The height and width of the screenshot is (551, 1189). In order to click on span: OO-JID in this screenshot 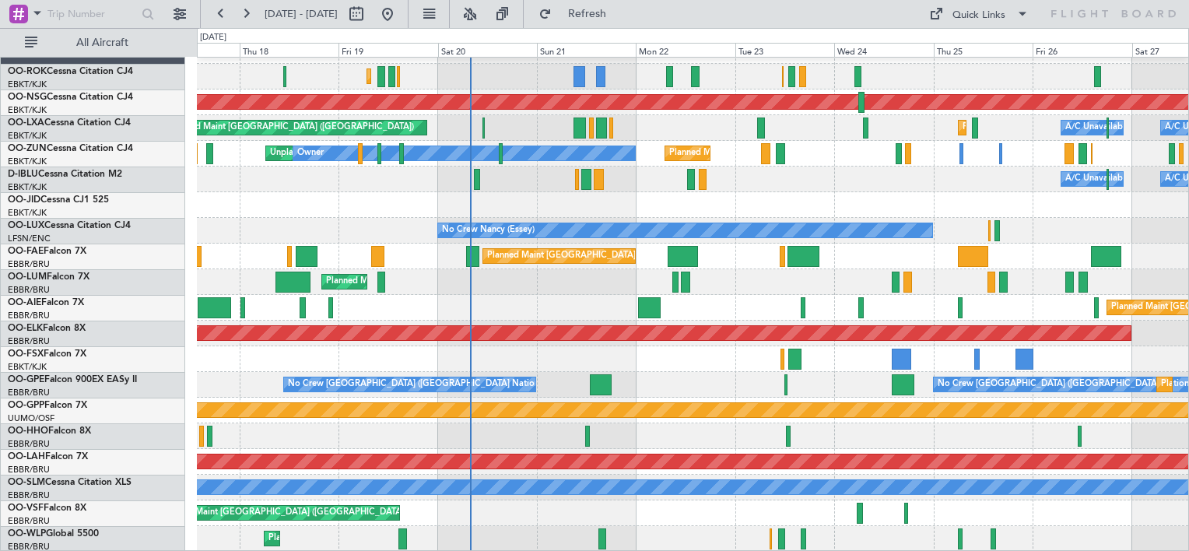, I will do `click(24, 200)`.